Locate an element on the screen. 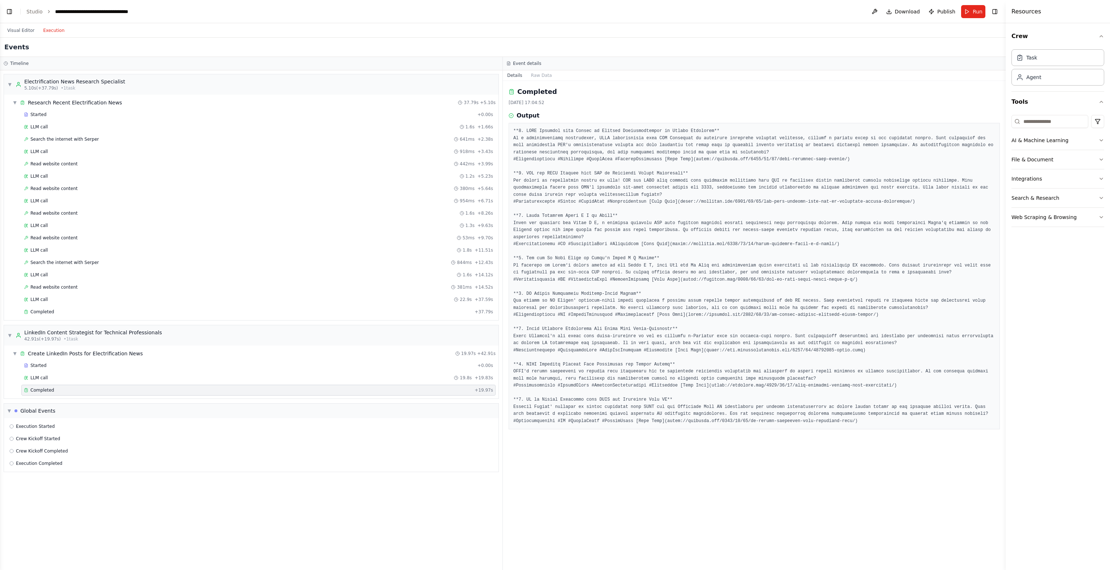  div: LinkedIn Content Strategist for Technical Professionals is located at coordinates (93, 332).